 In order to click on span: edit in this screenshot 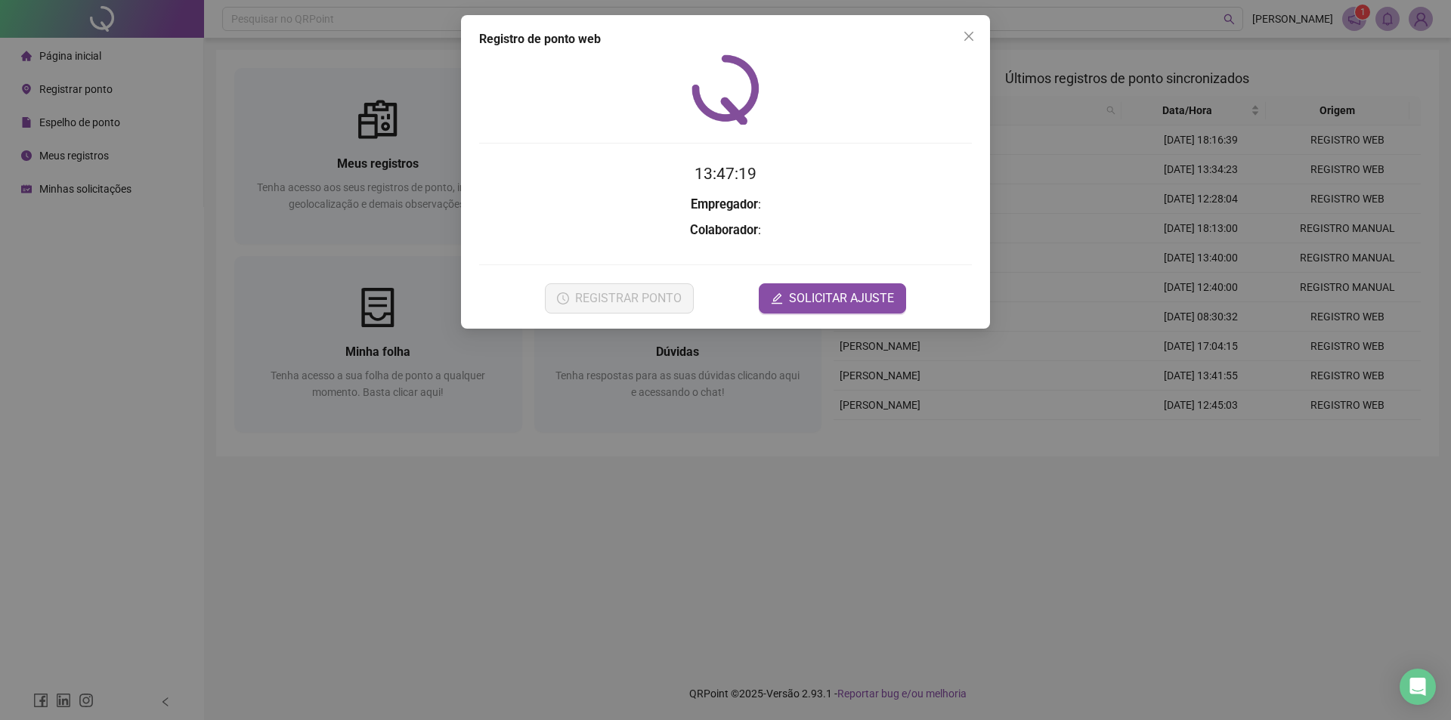, I will do `click(777, 299)`.